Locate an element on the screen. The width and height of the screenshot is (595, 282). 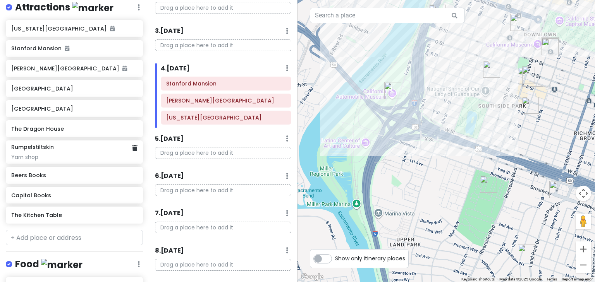
div: 1415 Markham Wy is located at coordinates (526, 253).